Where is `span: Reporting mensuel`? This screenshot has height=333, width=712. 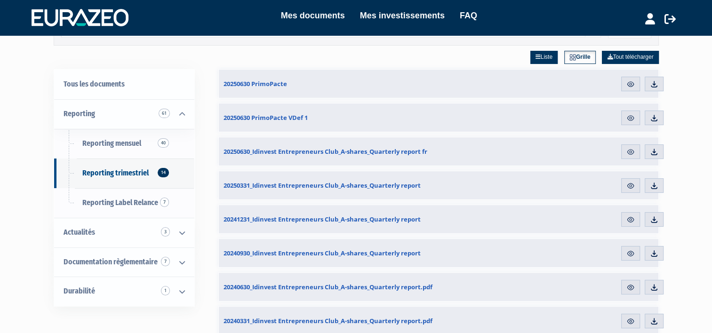 span: Reporting mensuel is located at coordinates (112, 143).